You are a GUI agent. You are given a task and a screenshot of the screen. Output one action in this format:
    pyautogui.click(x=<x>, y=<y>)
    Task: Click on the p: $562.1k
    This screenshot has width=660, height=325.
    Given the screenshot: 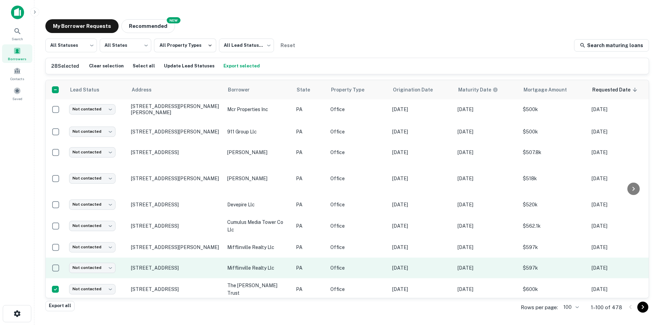 What is the action you would take?
    pyautogui.click(x=554, y=226)
    